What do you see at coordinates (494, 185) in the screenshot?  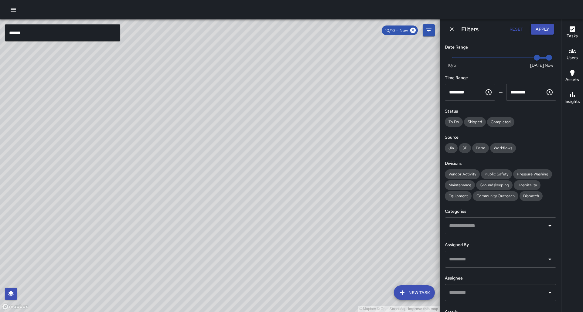 I see `span: Groundskeeping` at bounding box center [494, 185].